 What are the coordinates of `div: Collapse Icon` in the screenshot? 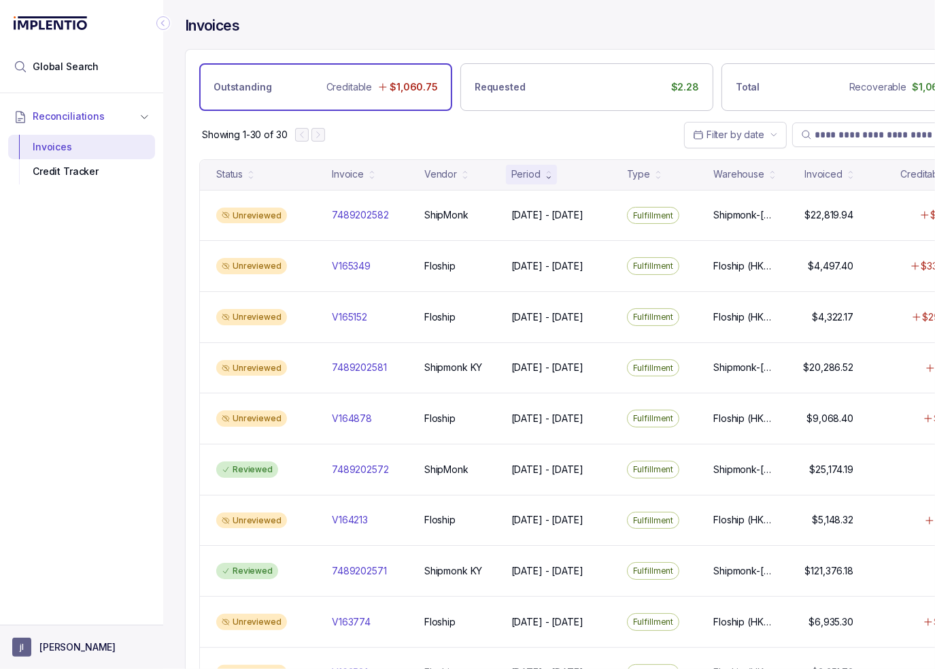 It's located at (163, 23).